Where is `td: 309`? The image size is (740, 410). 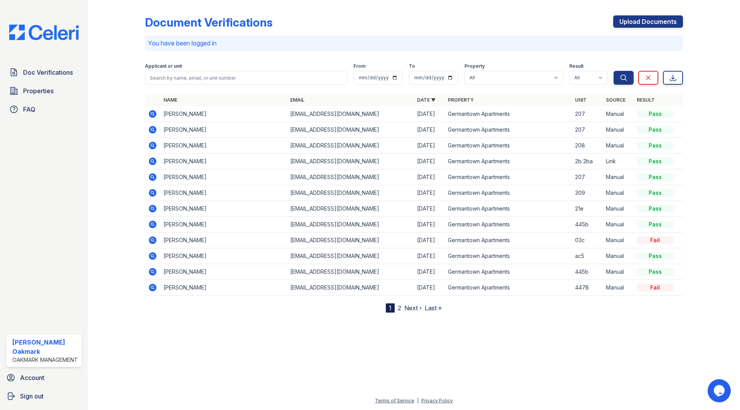 td: 309 is located at coordinates (587, 193).